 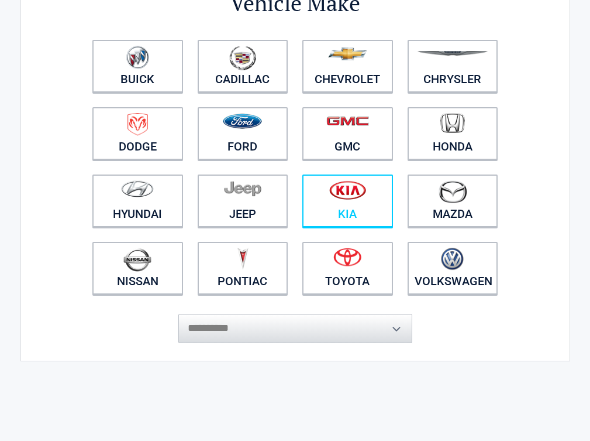 I want to click on a: Kia, so click(x=347, y=201).